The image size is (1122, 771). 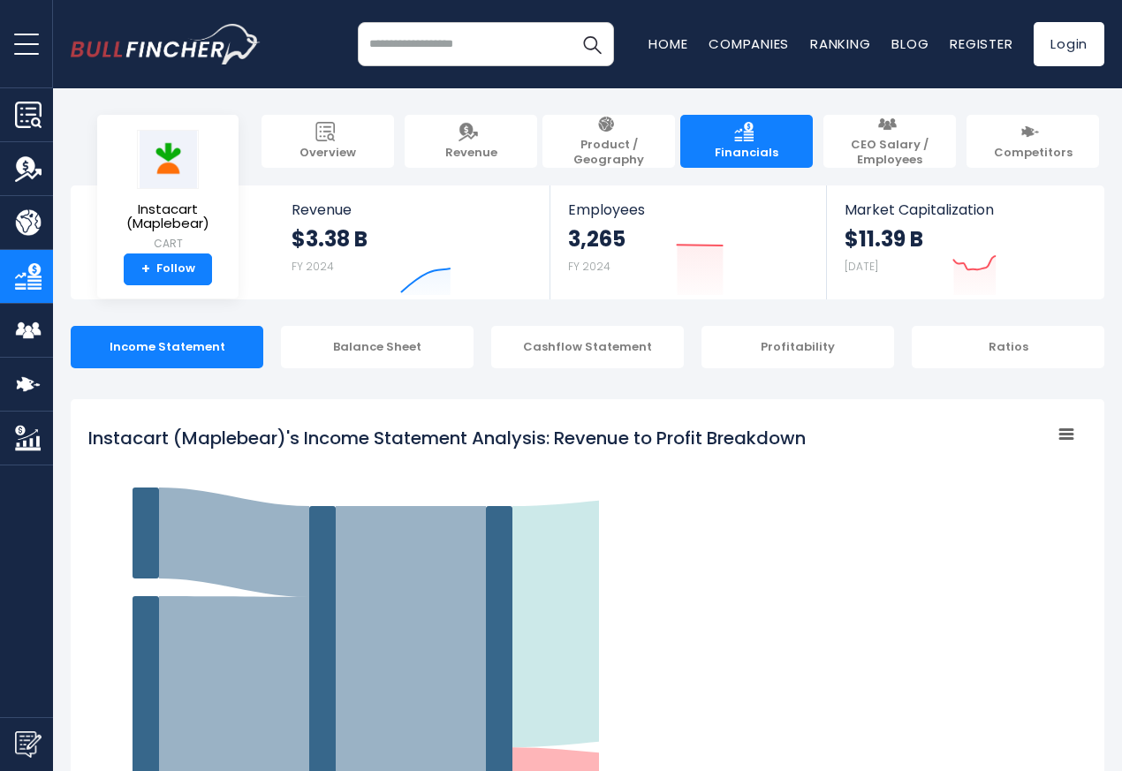 What do you see at coordinates (746, 153) in the screenshot?
I see `span: Financials` at bounding box center [746, 153].